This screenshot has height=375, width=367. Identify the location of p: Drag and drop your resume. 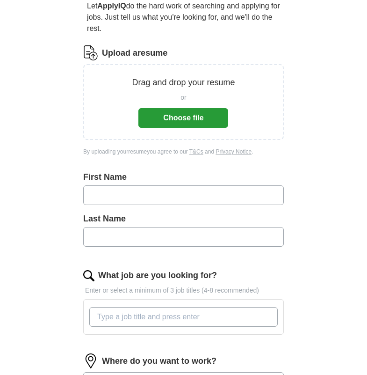
(183, 82).